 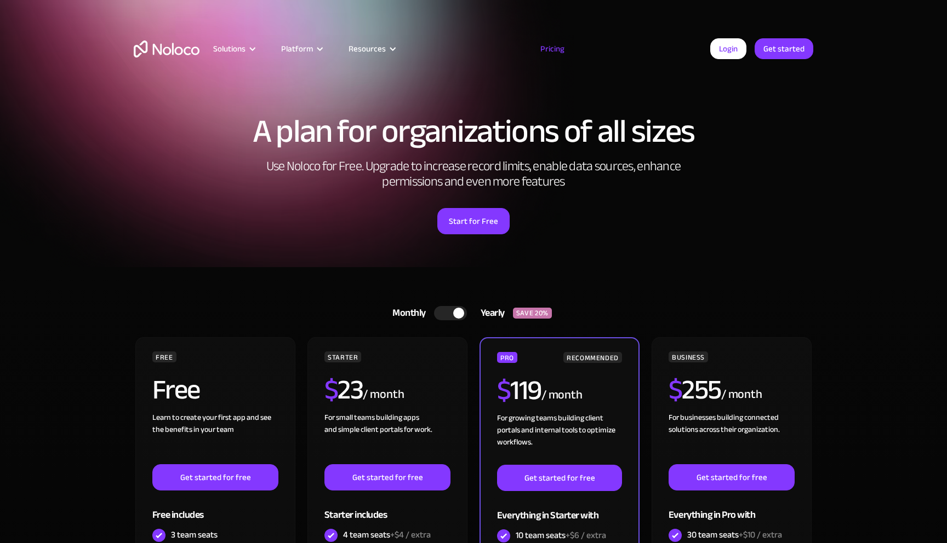 What do you see at coordinates (387, 535) in the screenshot?
I see `div: 4 team seats` at bounding box center [387, 535].